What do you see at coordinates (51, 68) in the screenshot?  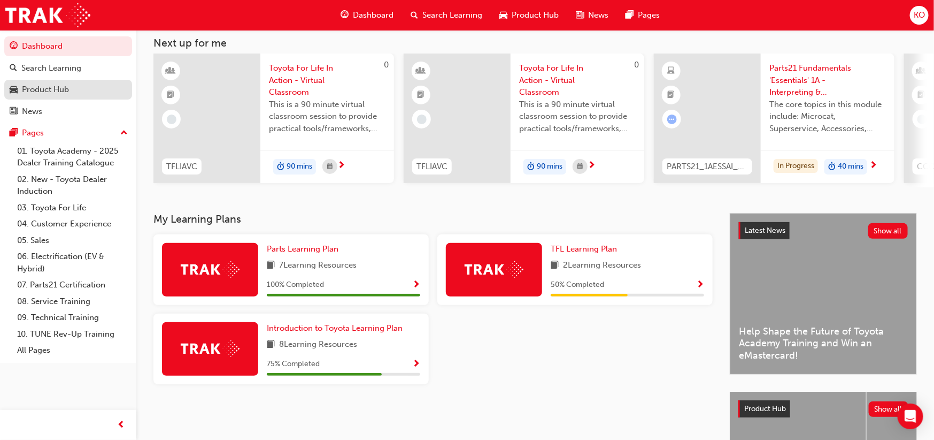 I see `div: Search Learning` at bounding box center [51, 68].